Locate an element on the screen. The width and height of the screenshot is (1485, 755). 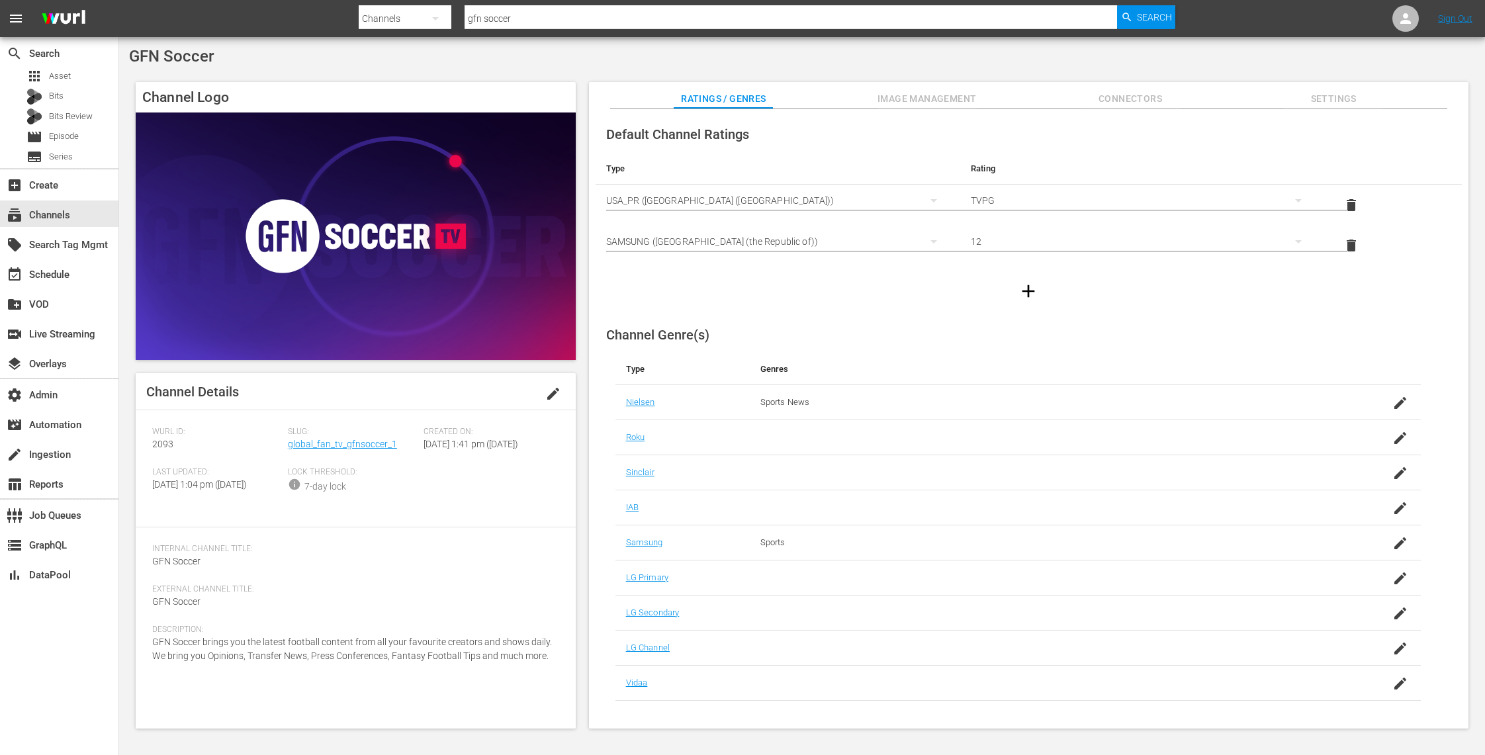
span: Created On: is located at coordinates (488, 432).